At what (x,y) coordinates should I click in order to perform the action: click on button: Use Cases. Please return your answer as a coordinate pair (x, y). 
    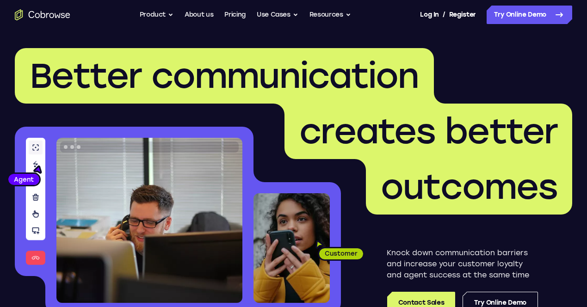
    Looking at the image, I should click on (278, 15).